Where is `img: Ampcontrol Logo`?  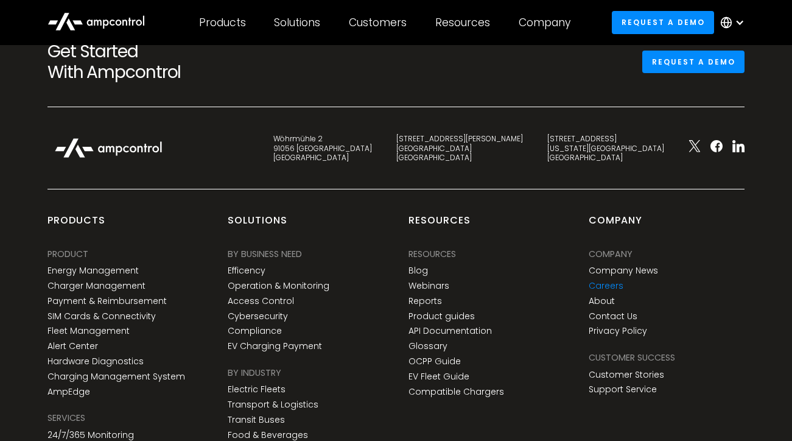
img: Ampcontrol Logo is located at coordinates (108, 148).